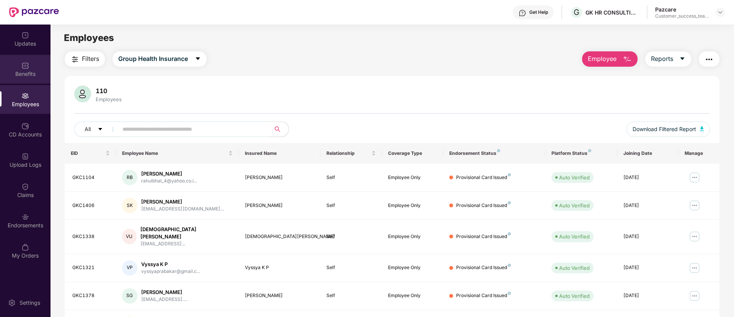  Describe the element at coordinates (98, 129) in the screenshot. I see `button: Allcaret-down` at that location.